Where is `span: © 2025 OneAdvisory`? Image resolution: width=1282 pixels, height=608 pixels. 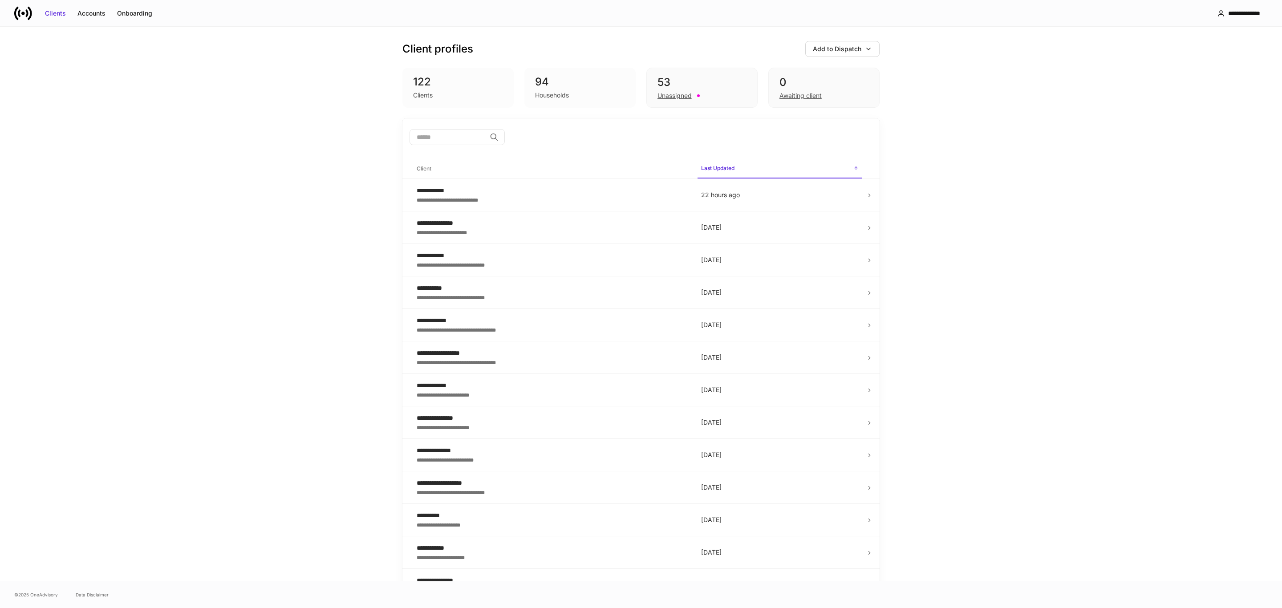
span: © 2025 OneAdvisory is located at coordinates (36, 595).